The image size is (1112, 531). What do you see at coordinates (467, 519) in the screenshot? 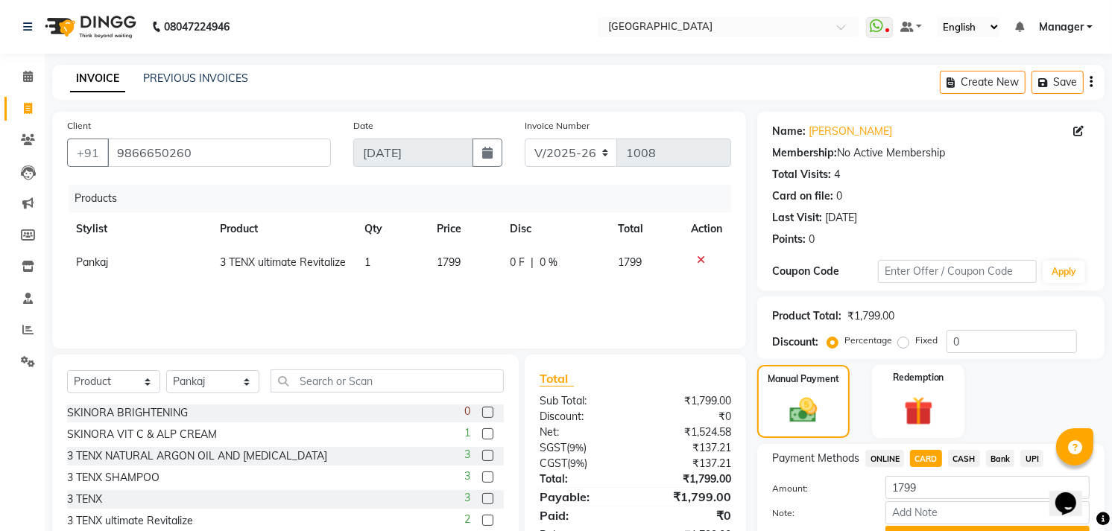
I see `span: 2` at bounding box center [467, 519].